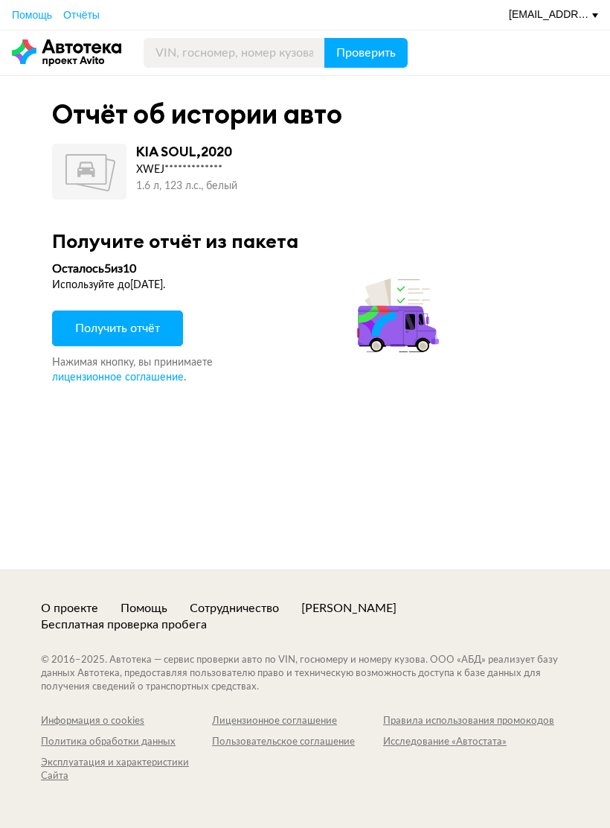 This screenshot has height=828, width=610. Describe the element at coordinates (144, 608) in the screenshot. I see `div: Помощь` at that location.